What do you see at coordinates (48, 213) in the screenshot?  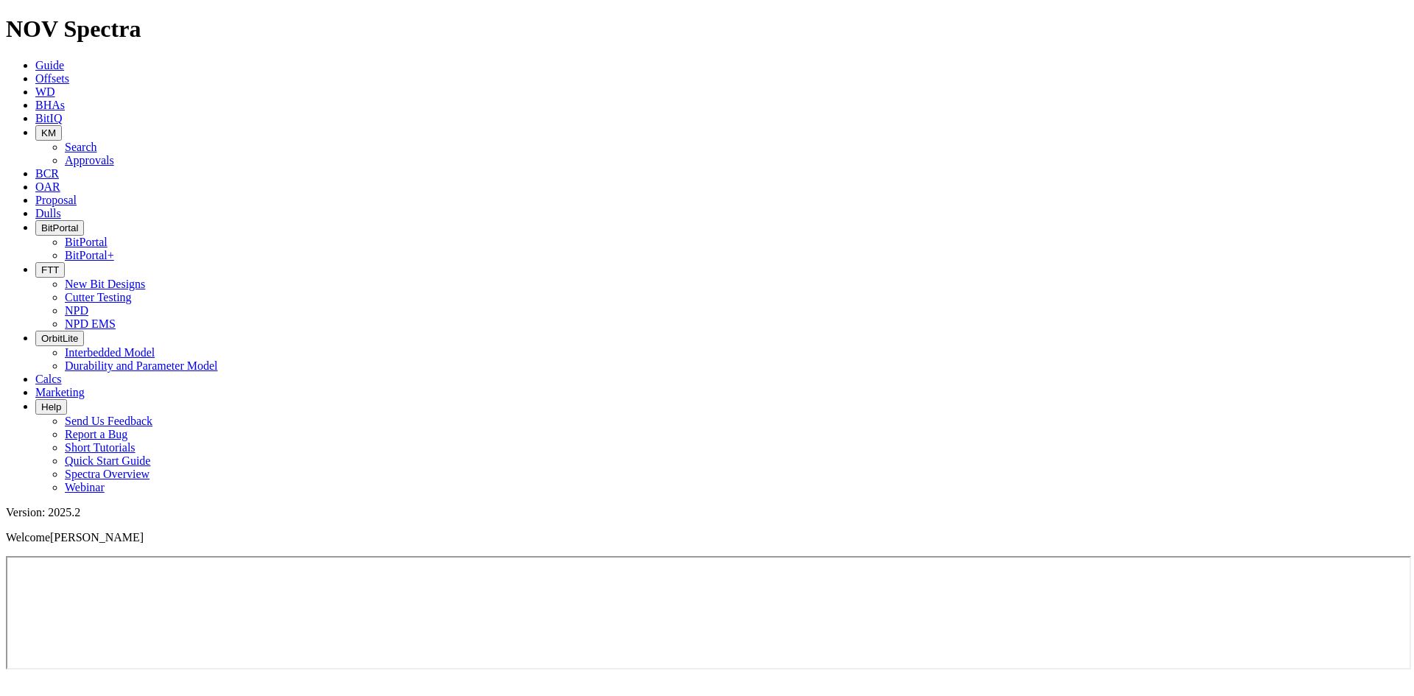 I see `span: Dulls` at bounding box center [48, 213].